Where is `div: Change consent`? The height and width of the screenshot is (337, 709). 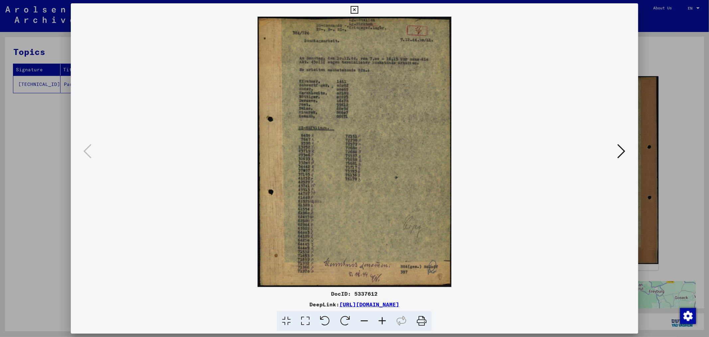
div: Change consent is located at coordinates (688, 315).